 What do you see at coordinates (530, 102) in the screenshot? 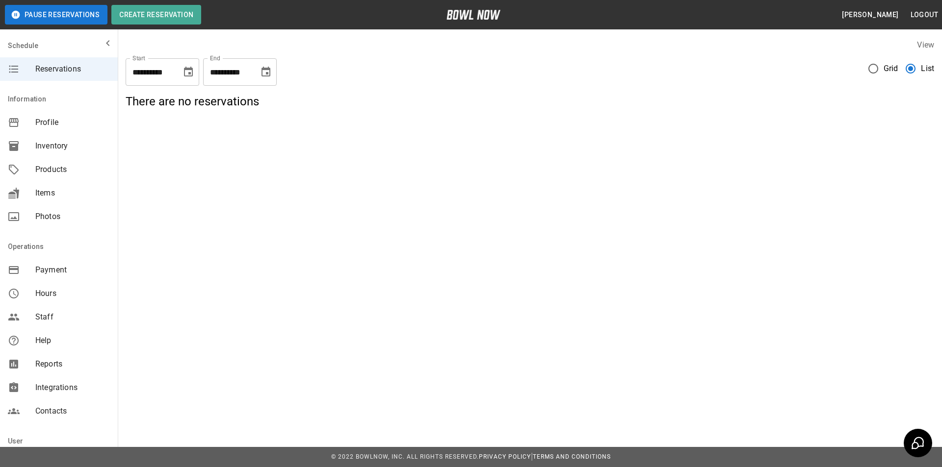
I see `h5: There are no reservations` at bounding box center [530, 102].